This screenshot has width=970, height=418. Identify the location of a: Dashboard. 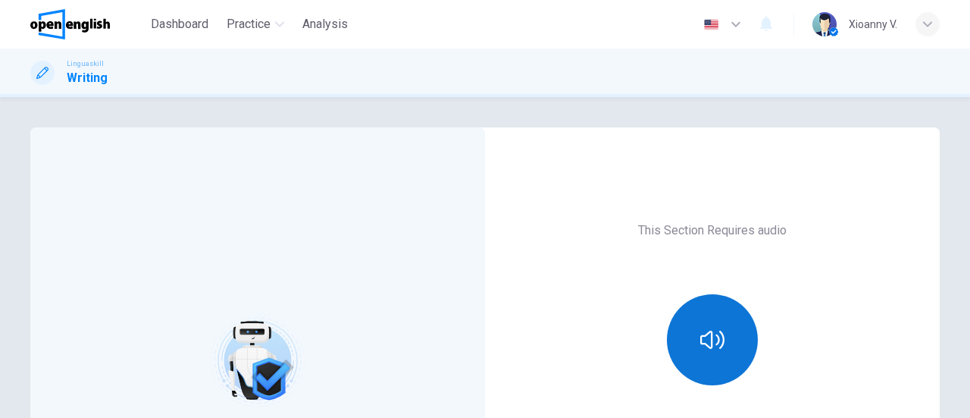
(180, 24).